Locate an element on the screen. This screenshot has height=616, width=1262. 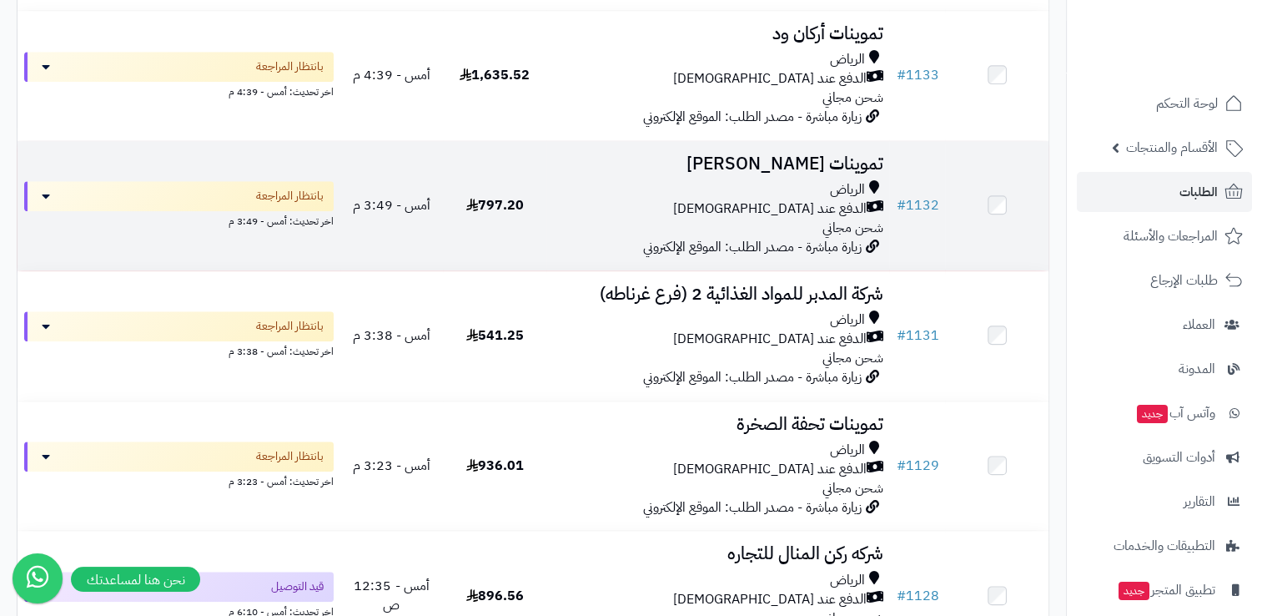
a: الطلبات is located at coordinates (1164, 192).